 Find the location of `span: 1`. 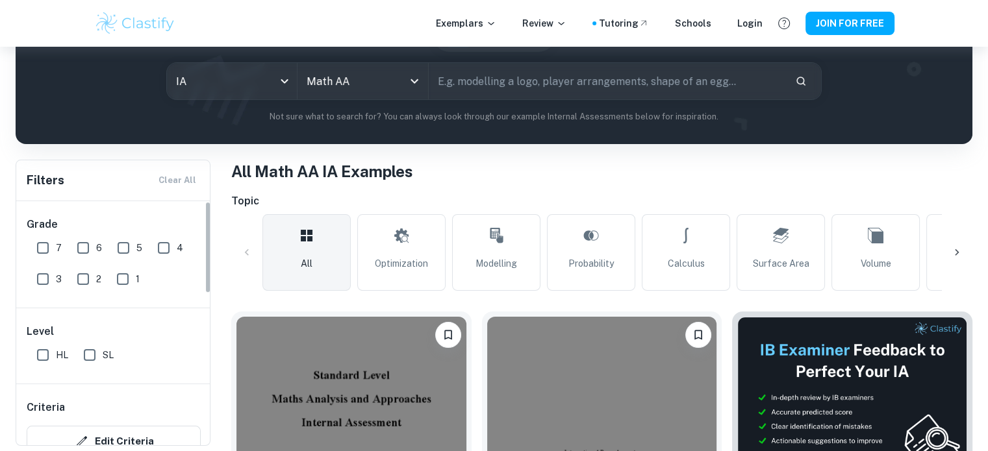

span: 1 is located at coordinates (138, 279).